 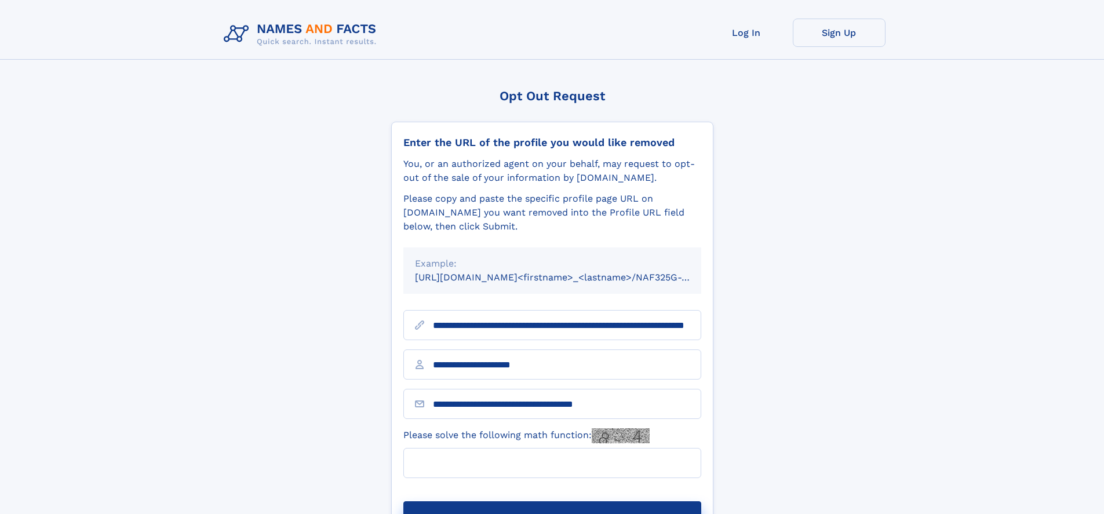 What do you see at coordinates (552, 143) in the screenshot?
I see `div: Enter the URL of the profile you would like removed` at bounding box center [552, 143].